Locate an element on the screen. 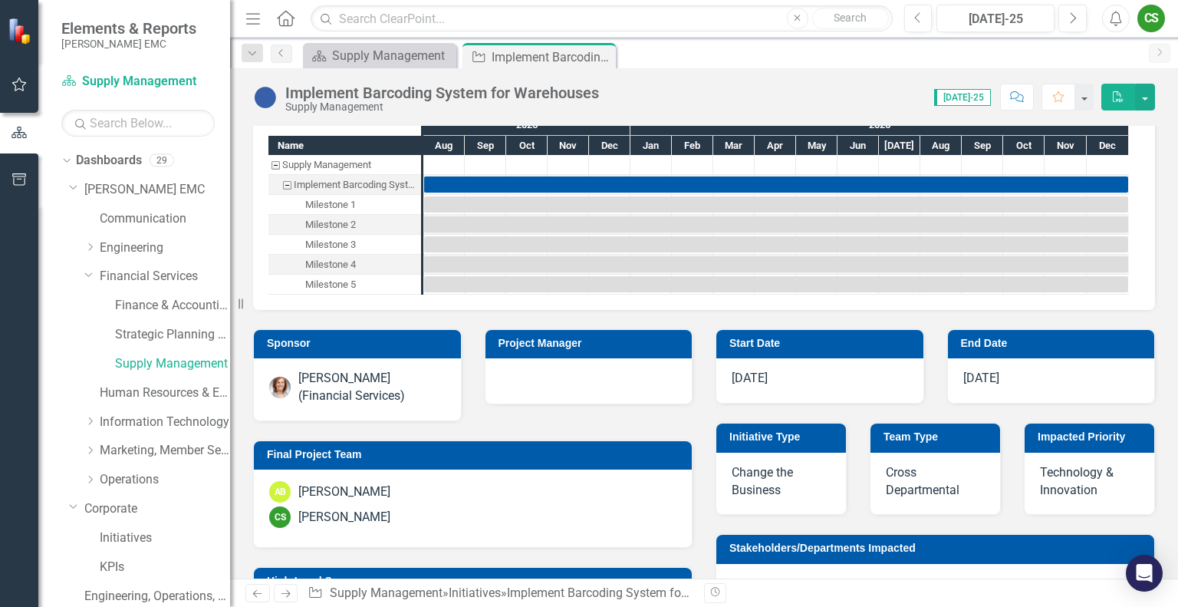 This screenshot has width=1178, height=607. button: Search is located at coordinates (850, 18).